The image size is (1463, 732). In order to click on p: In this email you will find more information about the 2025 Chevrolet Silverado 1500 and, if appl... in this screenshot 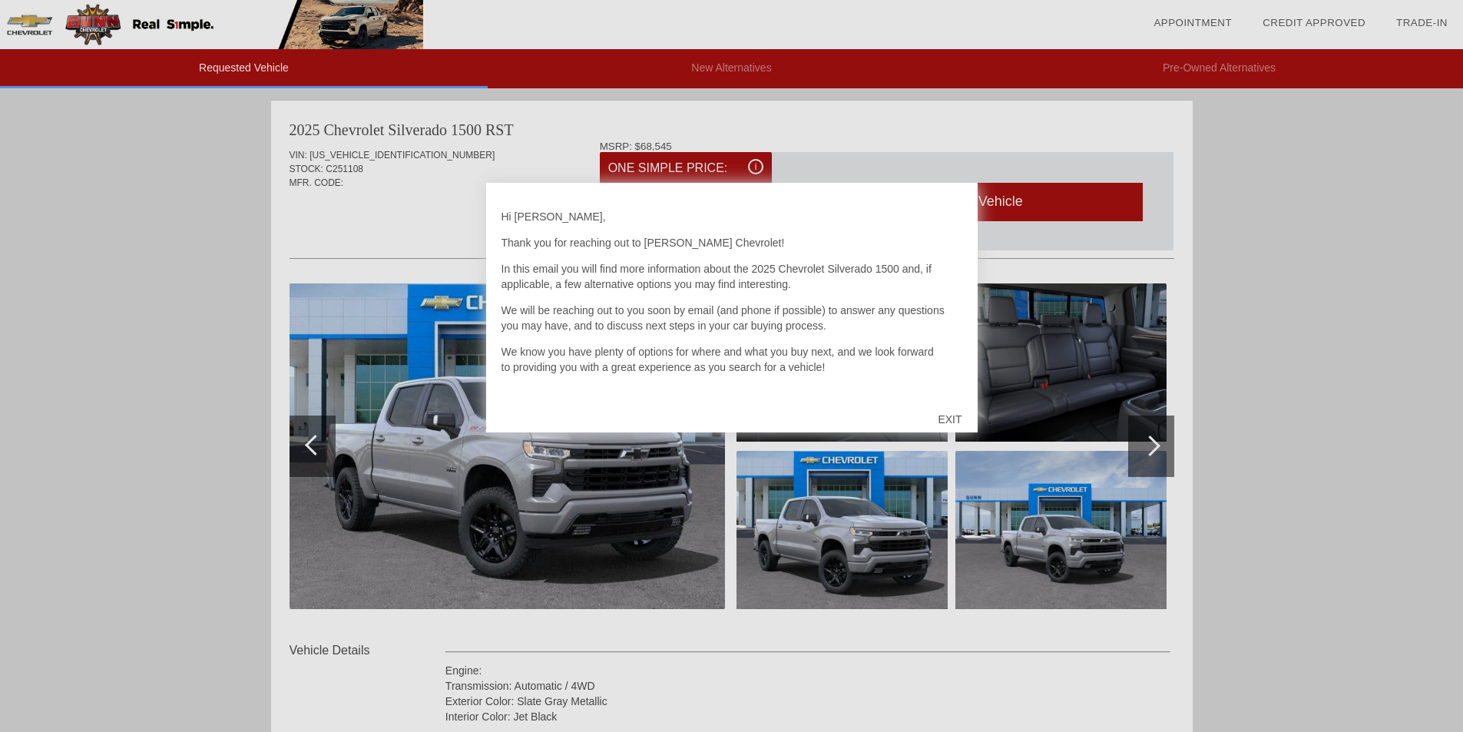, I will do `click(732, 277)`.